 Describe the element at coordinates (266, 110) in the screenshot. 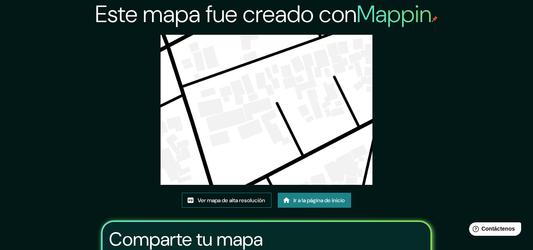

I see `img: created-map` at that location.